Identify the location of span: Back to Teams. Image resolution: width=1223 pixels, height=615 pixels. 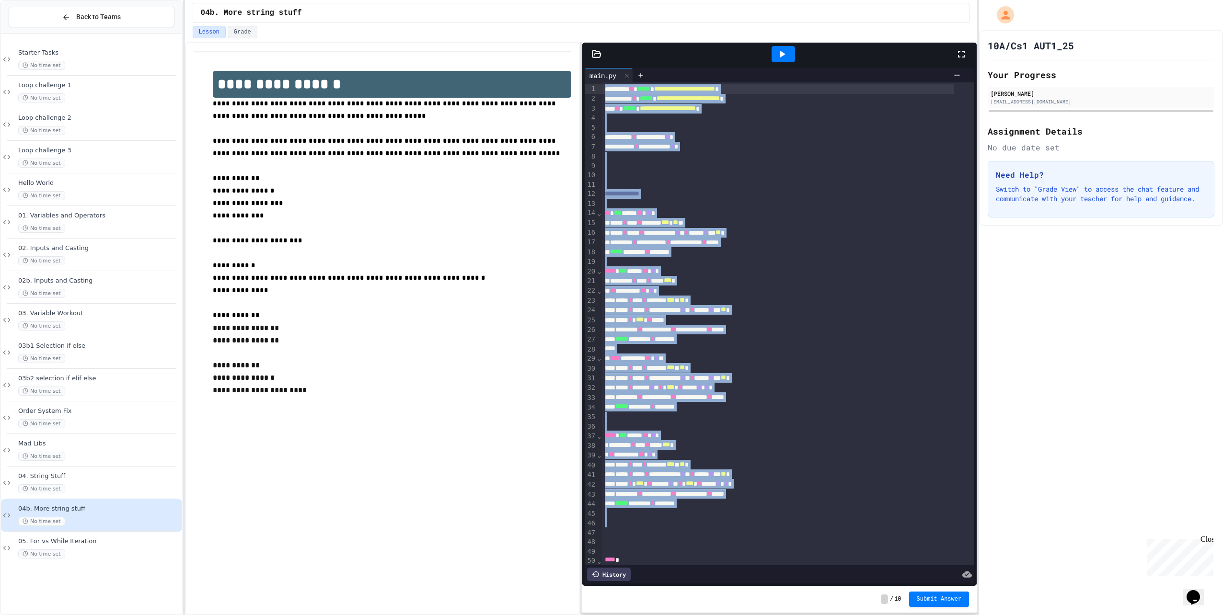
(98, 17).